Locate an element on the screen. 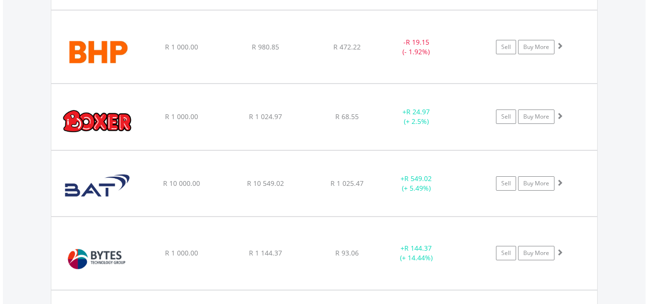 This screenshot has width=648, height=304. span: R 1 025.47 is located at coordinates (347, 183).